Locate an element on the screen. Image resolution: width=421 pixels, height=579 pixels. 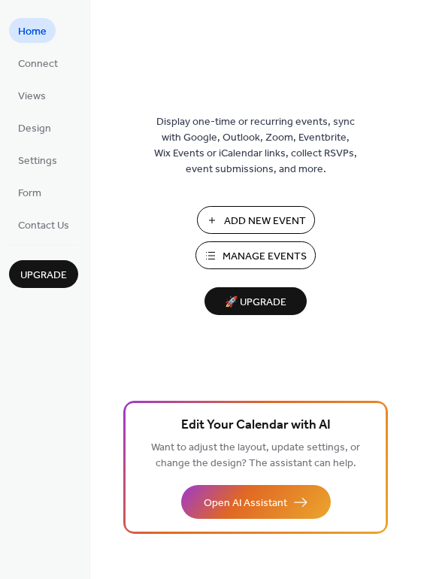
span: Upgrade is located at coordinates (44, 275).